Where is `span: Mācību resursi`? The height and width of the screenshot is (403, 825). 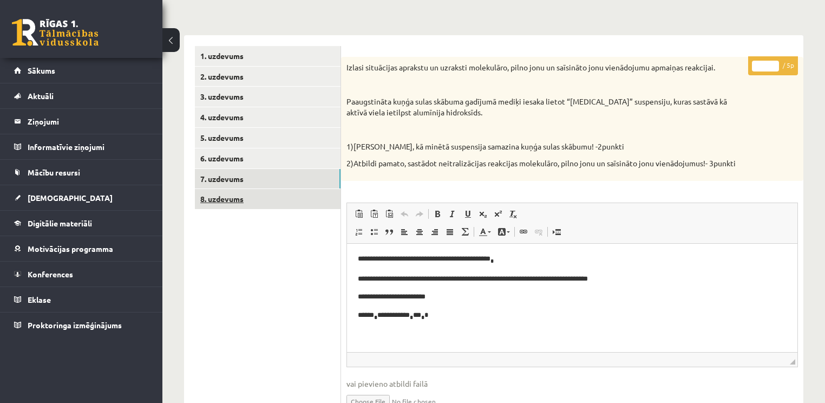 span: Mācību resursi is located at coordinates (54, 172).